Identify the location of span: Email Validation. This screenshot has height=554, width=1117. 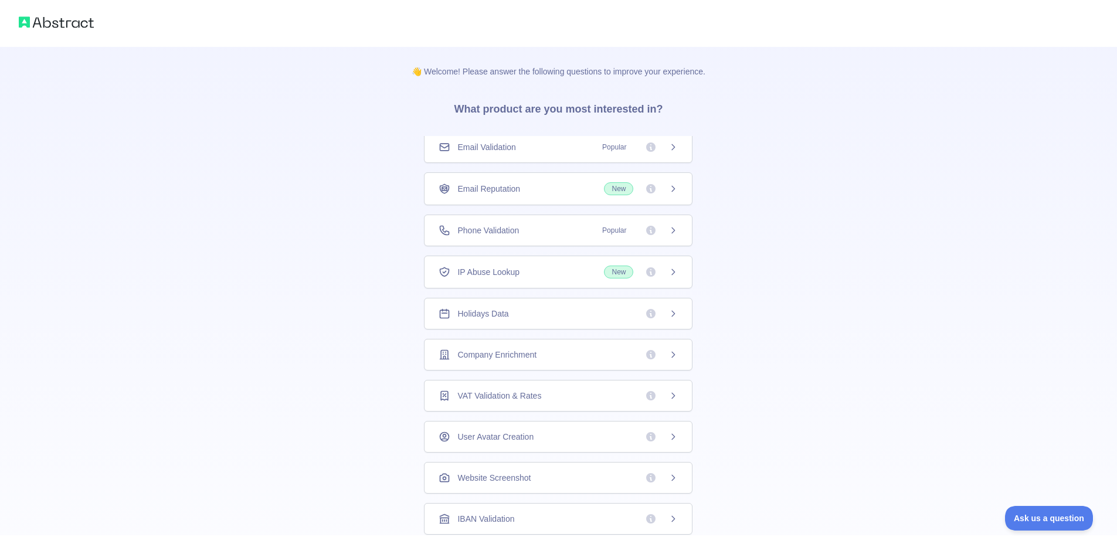
(486, 147).